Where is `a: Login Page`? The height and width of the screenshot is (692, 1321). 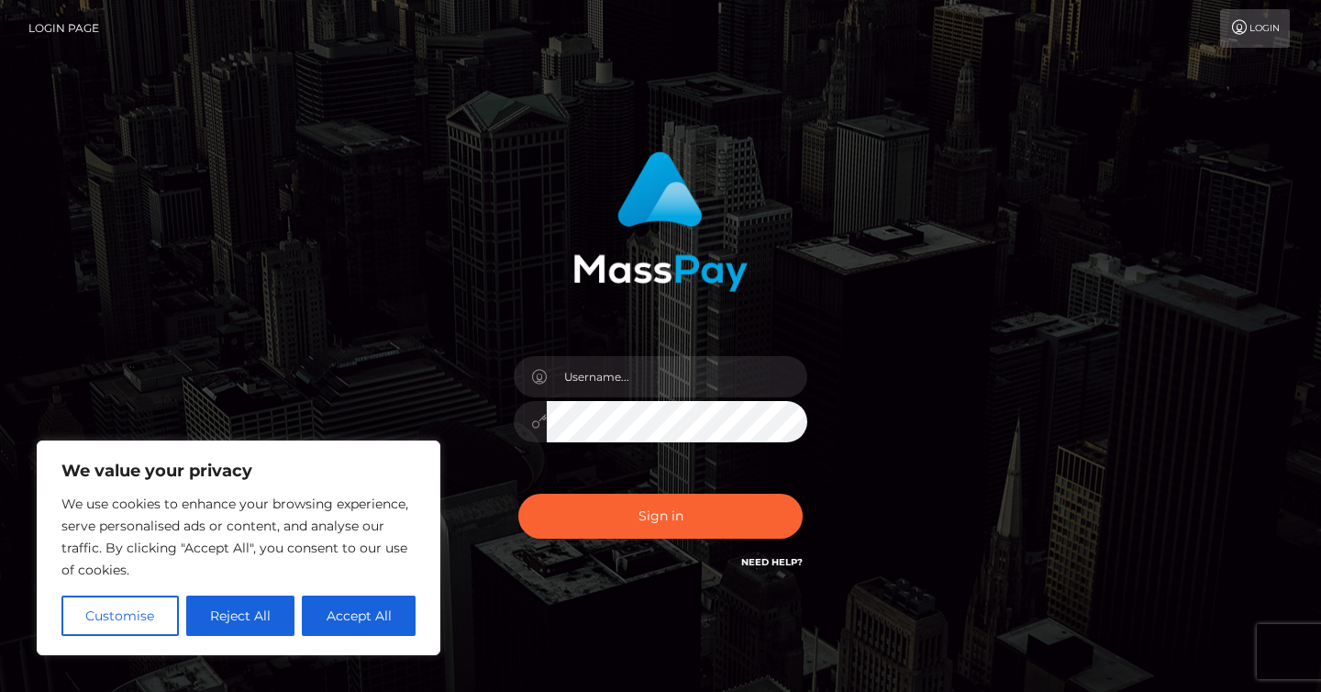
a: Login Page is located at coordinates (63, 28).